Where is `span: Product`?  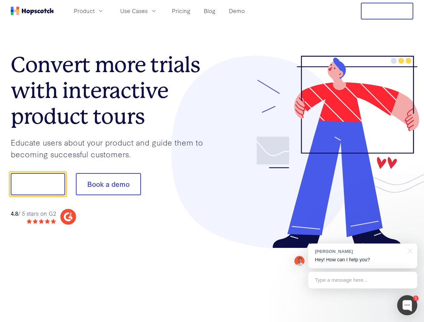 span: Product is located at coordinates (84, 11).